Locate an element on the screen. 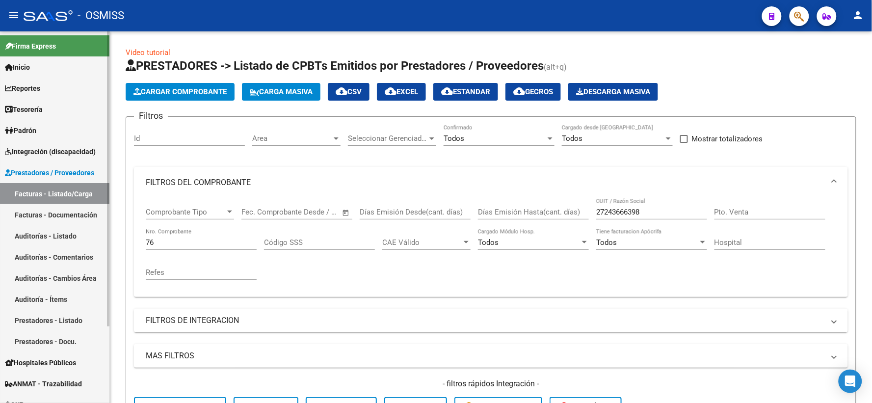  span: Estandar is located at coordinates (465, 92).